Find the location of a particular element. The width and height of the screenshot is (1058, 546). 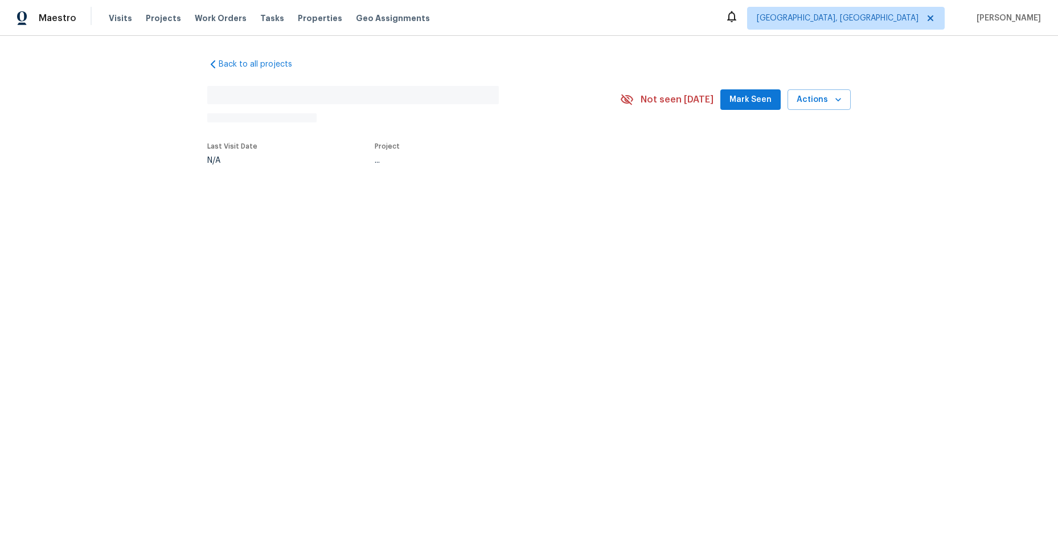

span: Actions is located at coordinates (819, 100).